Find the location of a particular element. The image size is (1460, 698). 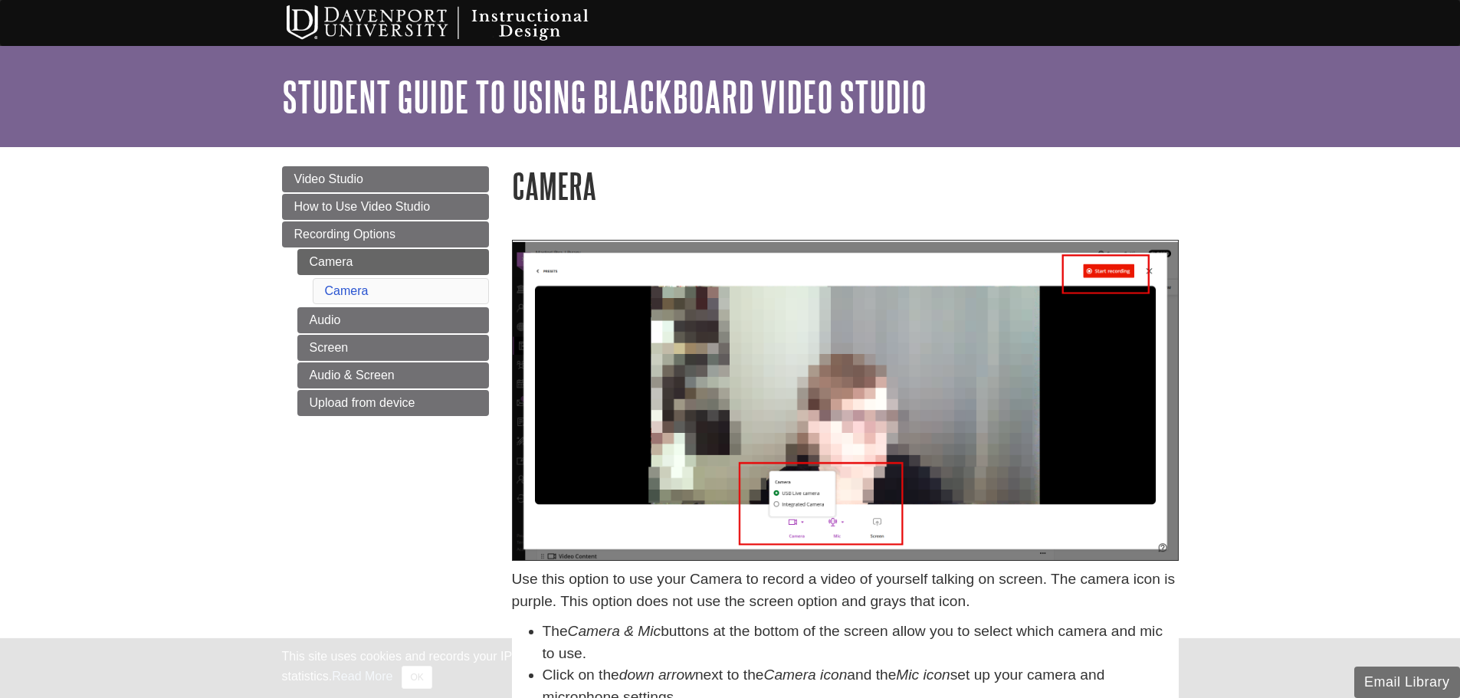

div: This site uses cookies and records your IP address for usage statistics. Additionally, we use Goo... is located at coordinates (730, 668).